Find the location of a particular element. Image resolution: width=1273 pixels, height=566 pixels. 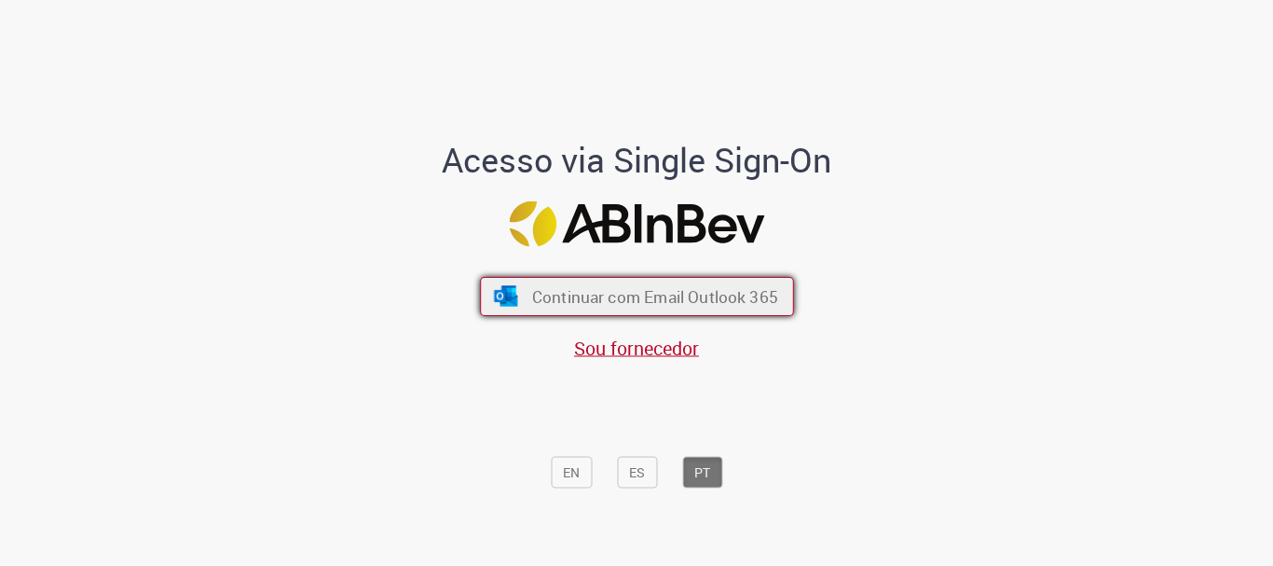

button: PT is located at coordinates (702, 472).